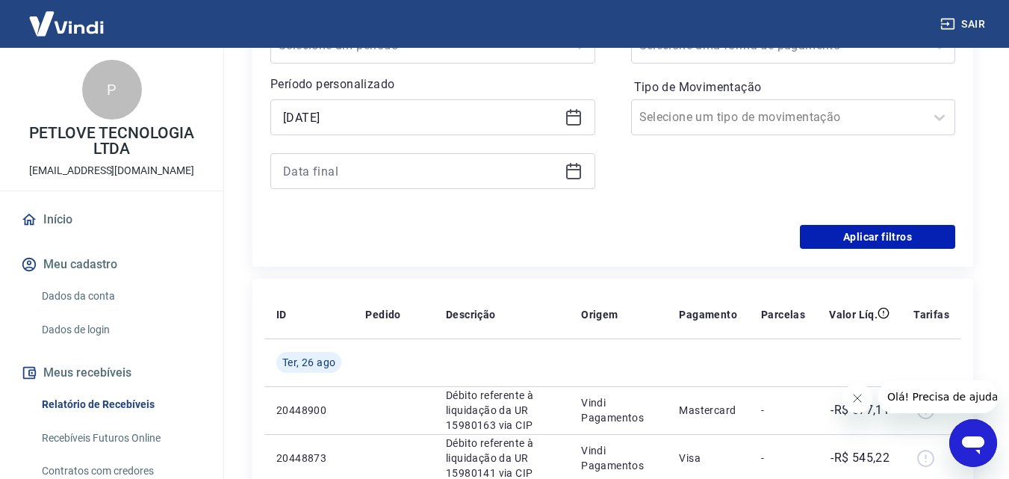 This screenshot has width=1009, height=479. Describe the element at coordinates (120, 296) in the screenshot. I see `a: Dados da conta` at that location.